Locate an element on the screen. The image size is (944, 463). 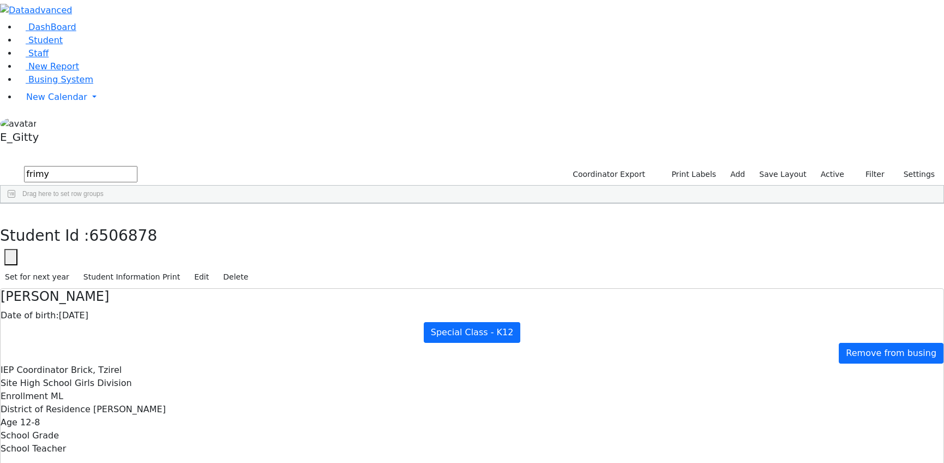
label: District of Residence is located at coordinates (45, 409).